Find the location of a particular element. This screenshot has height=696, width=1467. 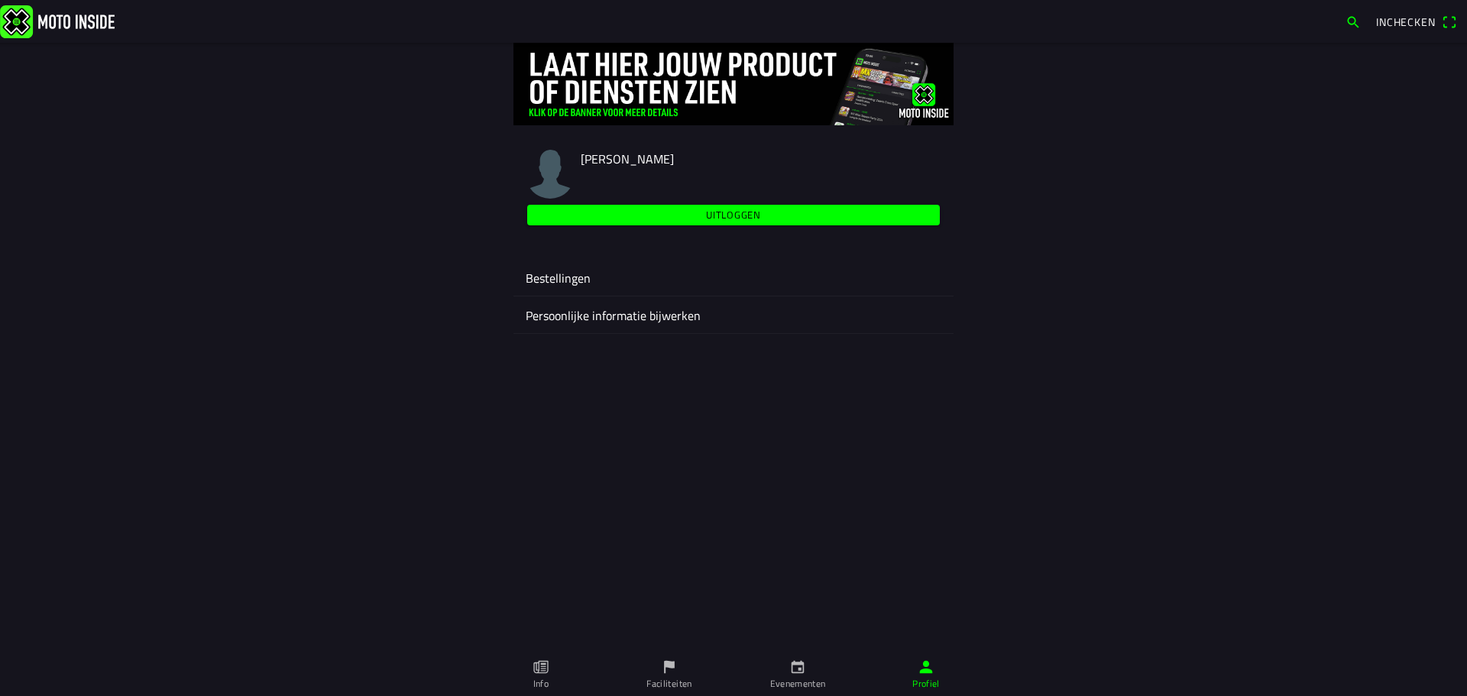

a: search is located at coordinates (1353, 21).